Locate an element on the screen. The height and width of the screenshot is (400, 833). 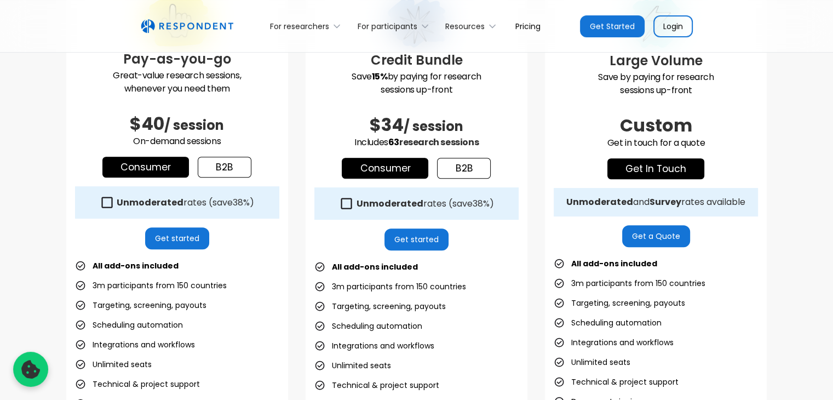
a: home is located at coordinates (187, 26).